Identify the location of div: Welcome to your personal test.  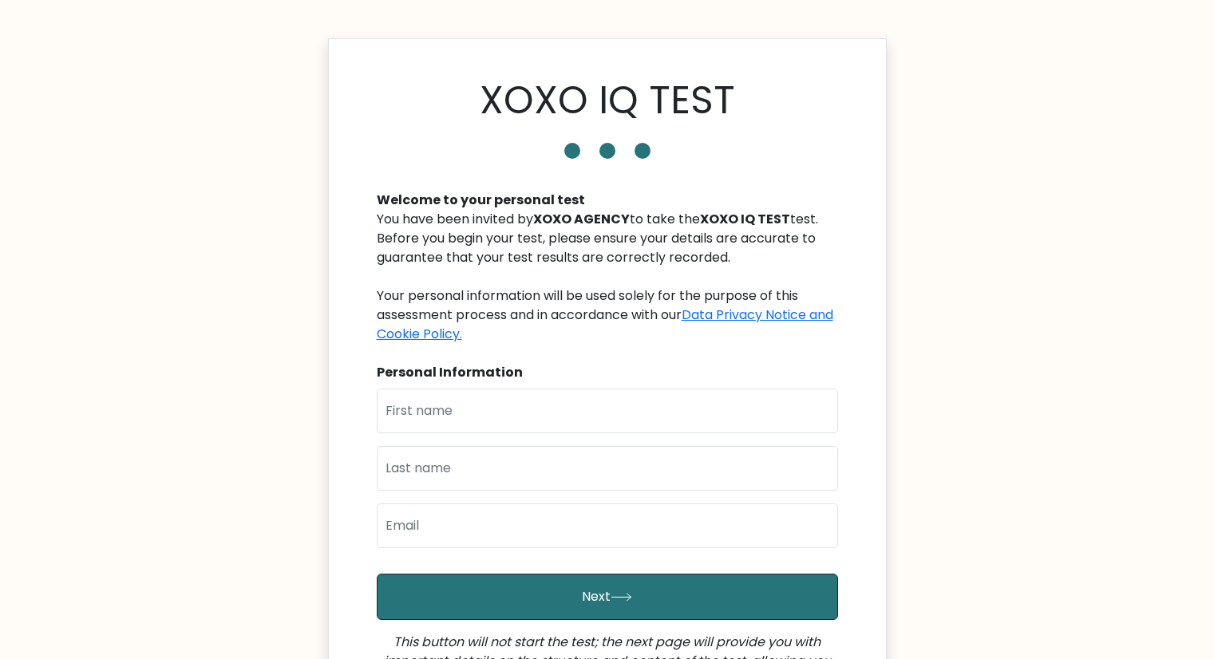
(607, 200).